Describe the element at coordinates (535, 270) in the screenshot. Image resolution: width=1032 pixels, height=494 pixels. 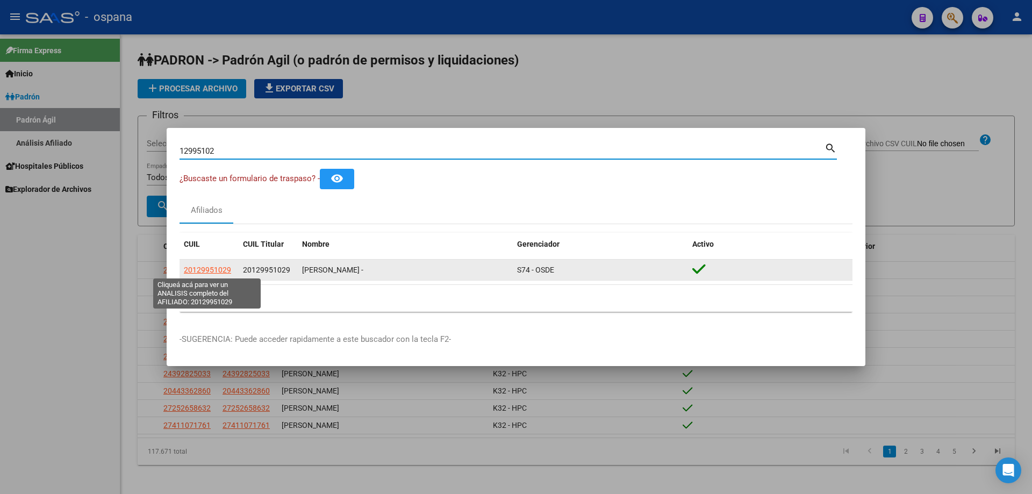
I see `span: S74 - OSDE` at that location.